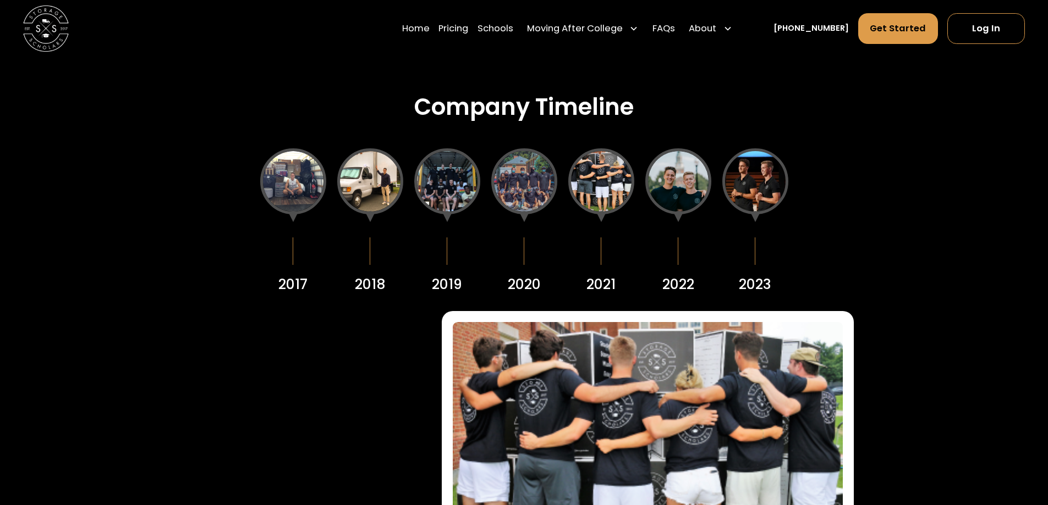 This screenshot has height=505, width=1048. Describe the element at coordinates (293, 284) in the screenshot. I see `div: 2017` at that location.